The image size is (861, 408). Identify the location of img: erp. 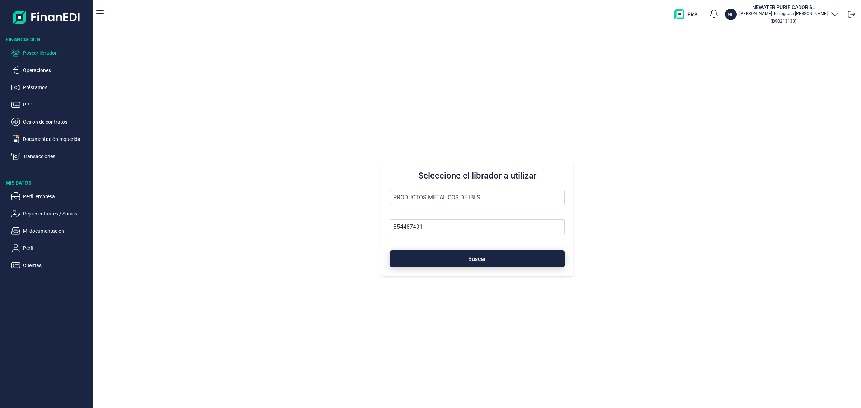
(688, 14).